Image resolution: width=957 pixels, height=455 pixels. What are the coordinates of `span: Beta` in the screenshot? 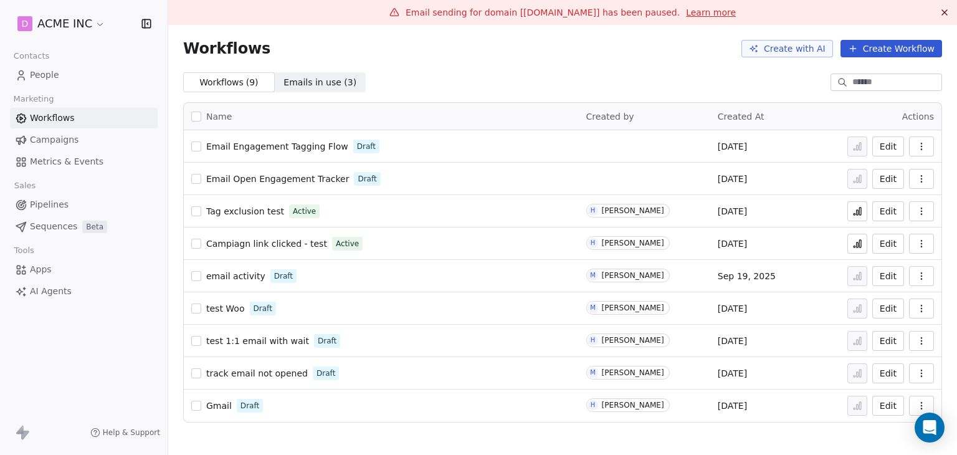 It's located at (95, 227).